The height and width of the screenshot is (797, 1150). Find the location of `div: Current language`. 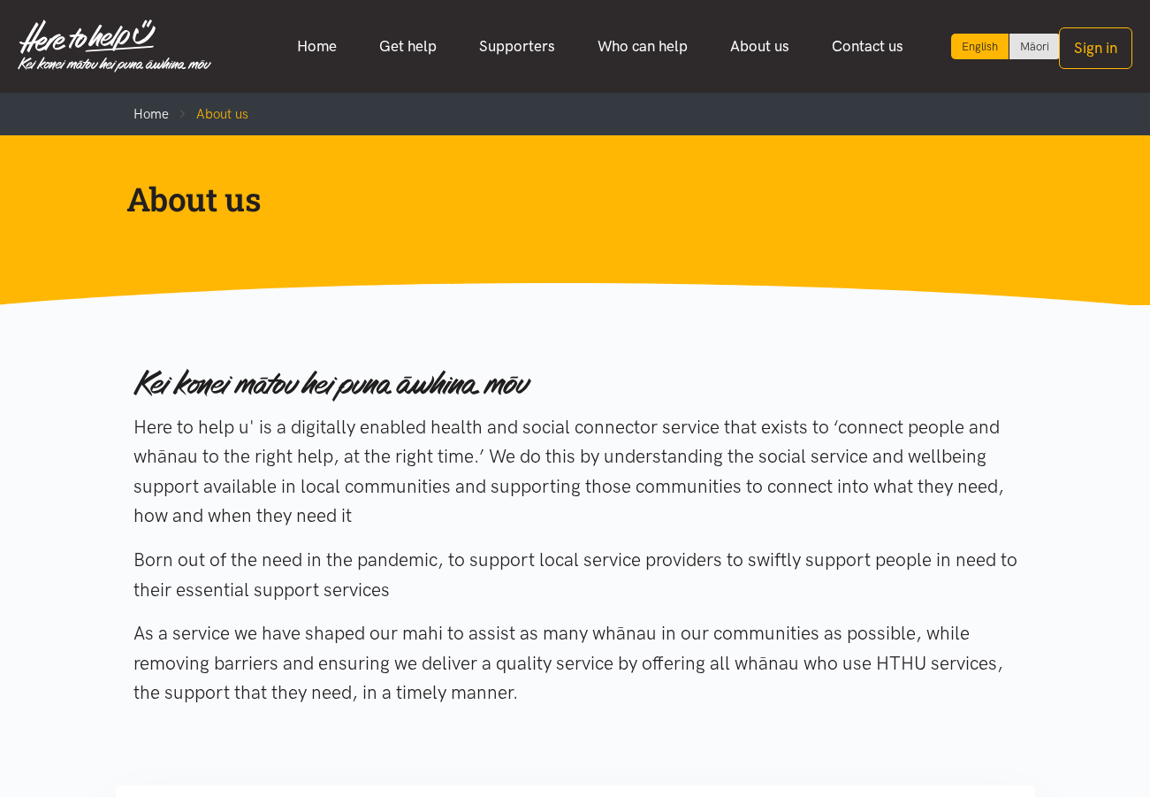

div: Current language is located at coordinates (980, 46).